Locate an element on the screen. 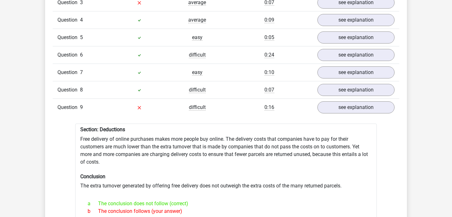 Image resolution: width=452 pixels, height=217 pixels. span: 0:16 is located at coordinates (269, 107).